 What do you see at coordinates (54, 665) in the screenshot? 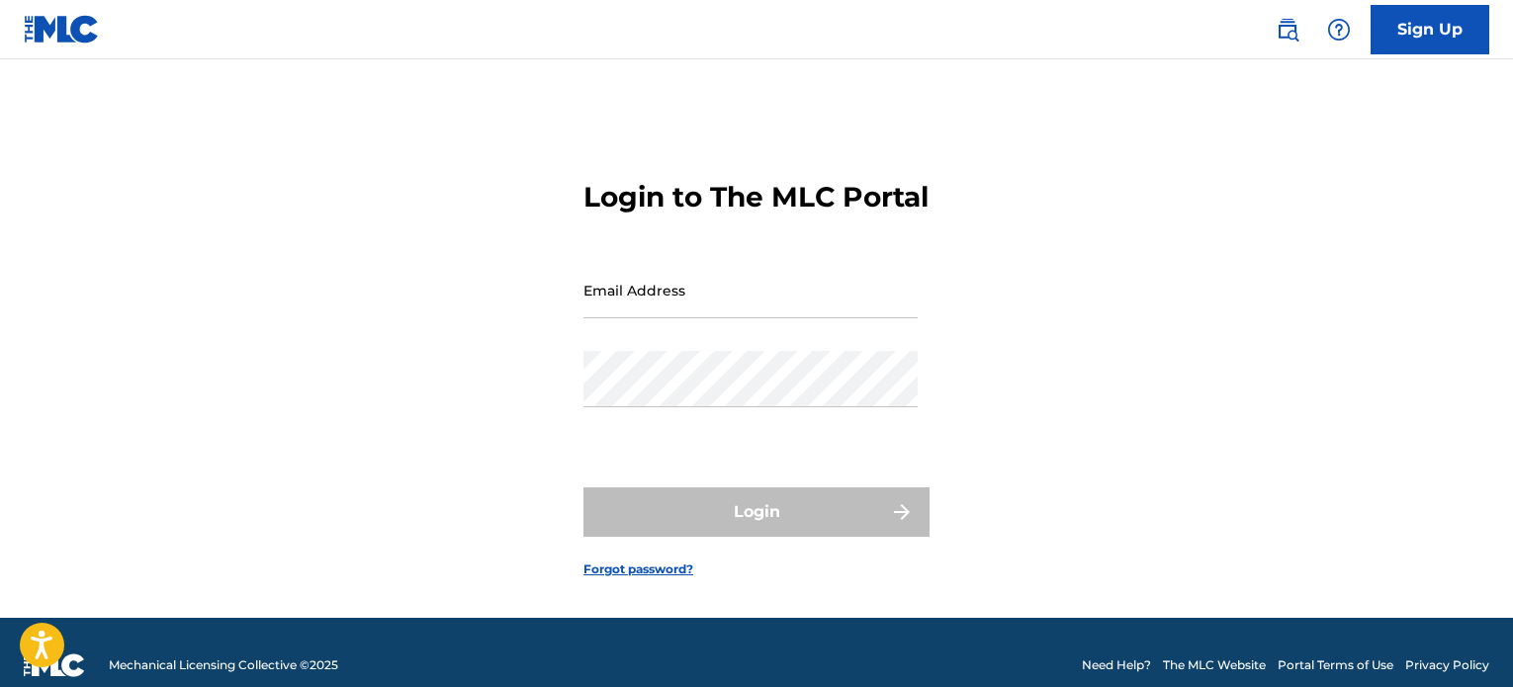
I see `img: logo` at bounding box center [54, 665].